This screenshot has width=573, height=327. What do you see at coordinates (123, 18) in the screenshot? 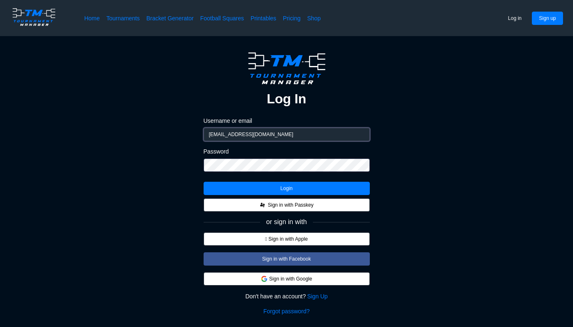
I see `a: Tournaments` at bounding box center [123, 18].